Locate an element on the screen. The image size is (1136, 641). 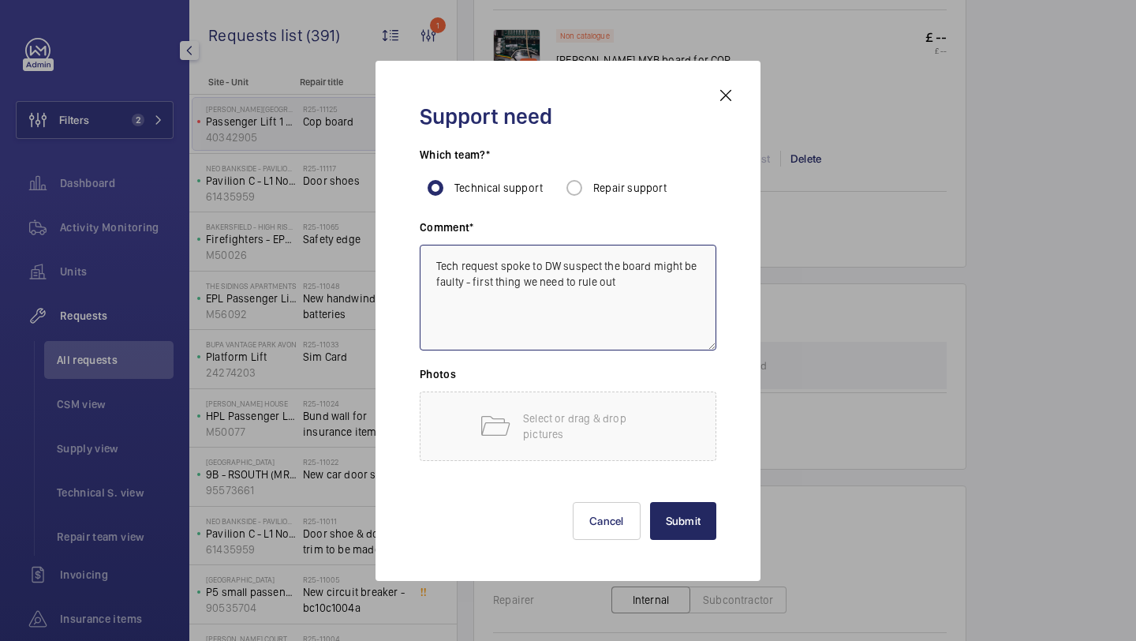
span: Repair support is located at coordinates (631, 188).